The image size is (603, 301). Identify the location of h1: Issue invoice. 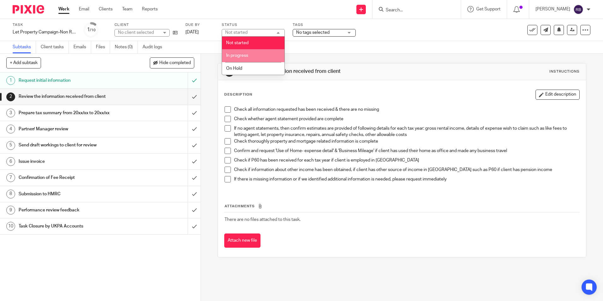
(73, 162).